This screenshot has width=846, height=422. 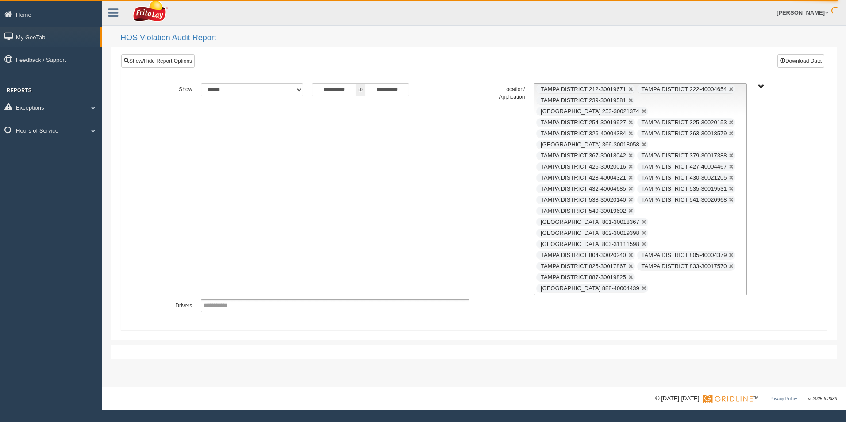 What do you see at coordinates (583, 200) in the screenshot?
I see `span: TAMPA DISTRICT 538-30020140` at bounding box center [583, 200].